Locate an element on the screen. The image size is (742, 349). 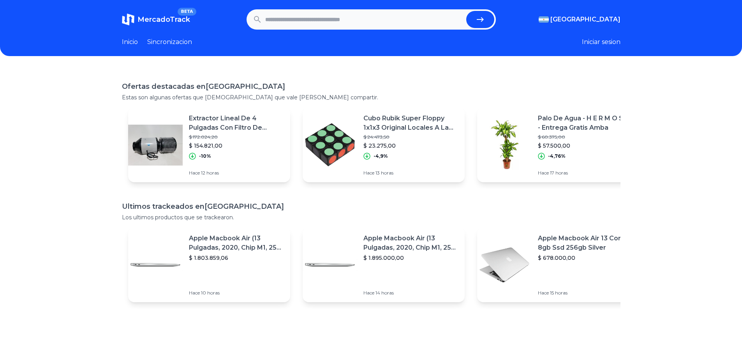
p: Extractor Lineal De 4 Pulgadas Con Filtro De Carbón Activado is located at coordinates (236, 123).